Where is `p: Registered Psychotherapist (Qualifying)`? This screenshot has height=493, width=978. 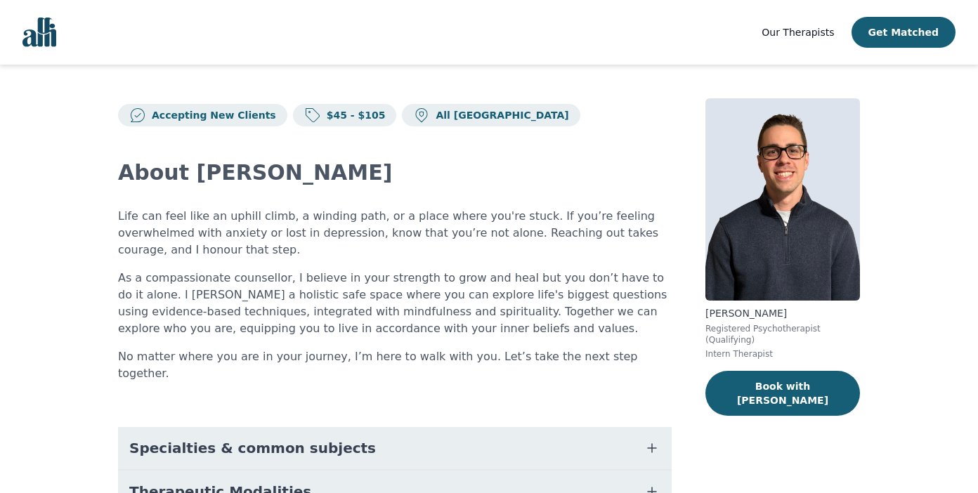
p: Registered Psychotherapist (Qualifying) is located at coordinates (783, 334).